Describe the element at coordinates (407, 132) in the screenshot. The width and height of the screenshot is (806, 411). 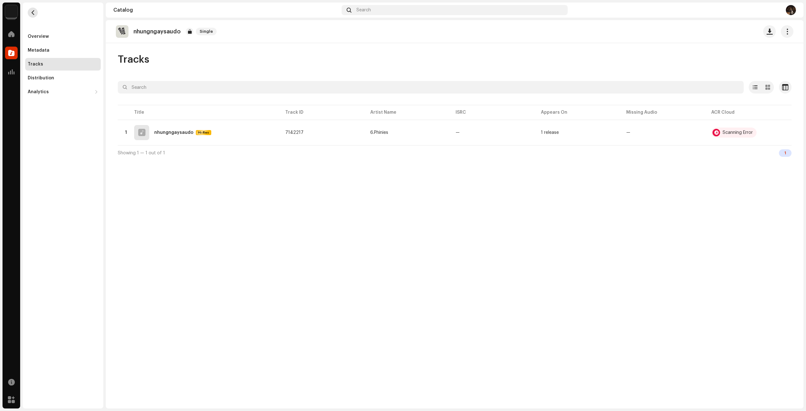
I see `span: 6.Phinies` at that location.